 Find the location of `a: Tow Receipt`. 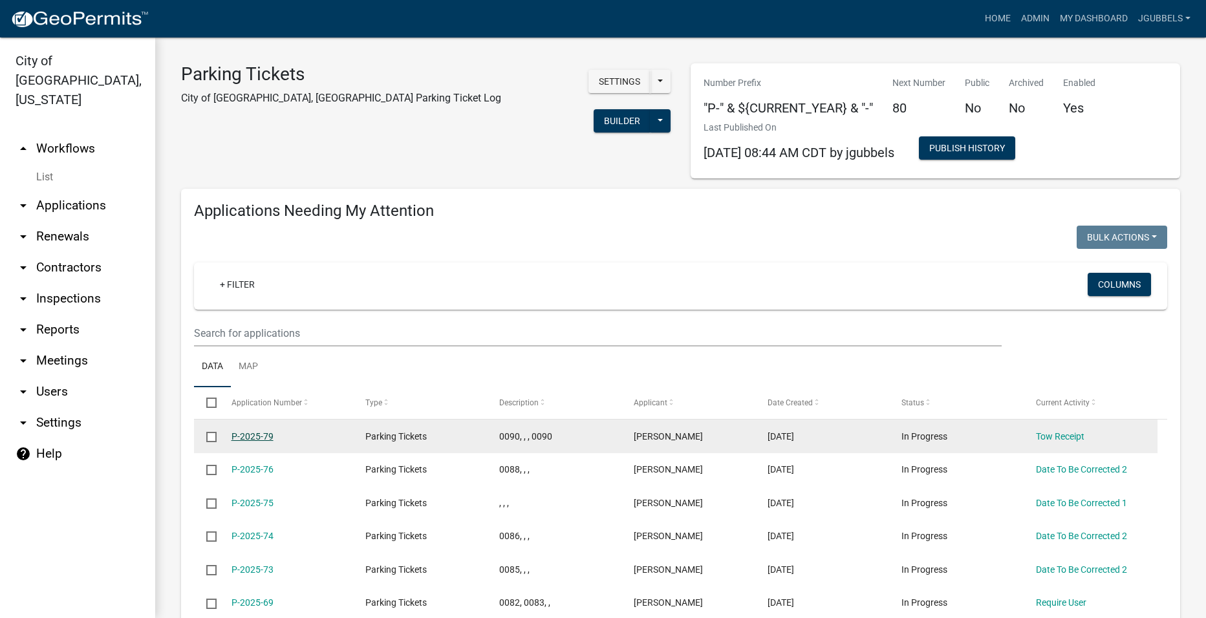

a: Tow Receipt is located at coordinates (1060, 437).